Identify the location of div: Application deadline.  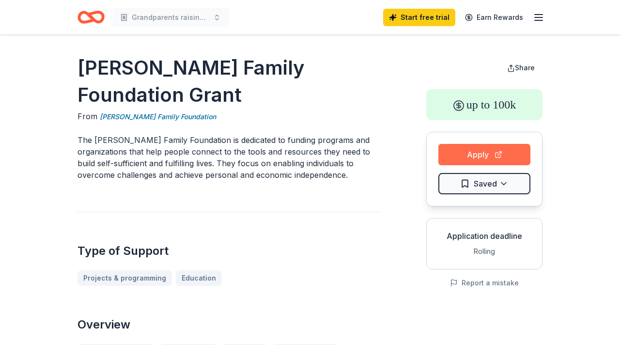
(485, 236).